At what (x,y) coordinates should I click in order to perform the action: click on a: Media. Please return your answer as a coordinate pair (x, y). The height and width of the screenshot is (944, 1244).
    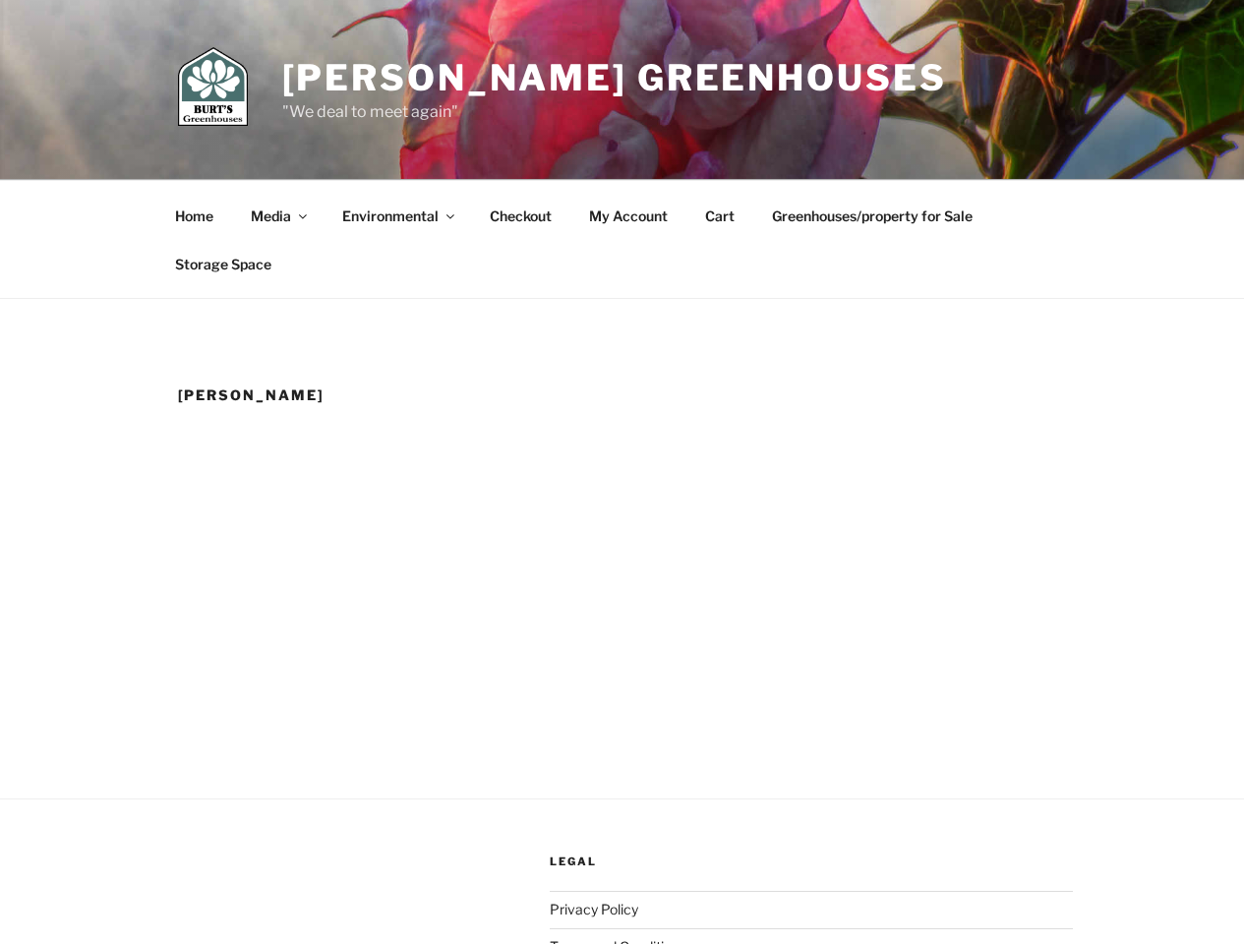
    Looking at the image, I should click on (278, 215).